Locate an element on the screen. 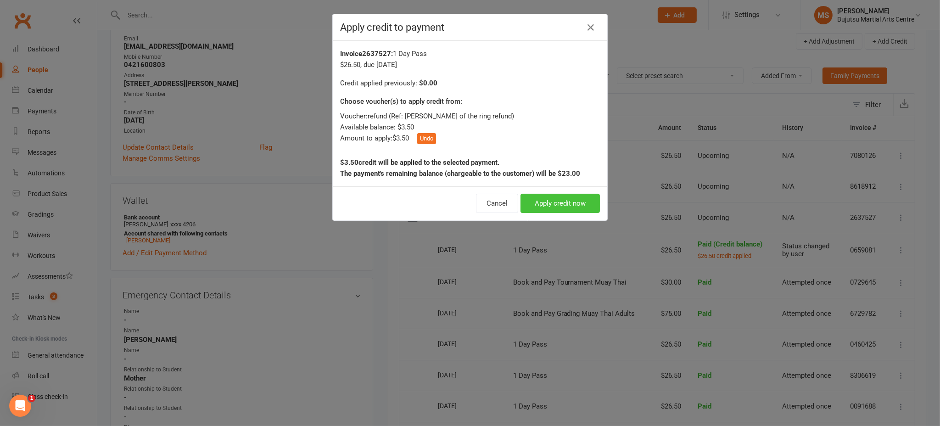 The width and height of the screenshot is (940, 426). strong: $0.00 is located at coordinates (428, 83).